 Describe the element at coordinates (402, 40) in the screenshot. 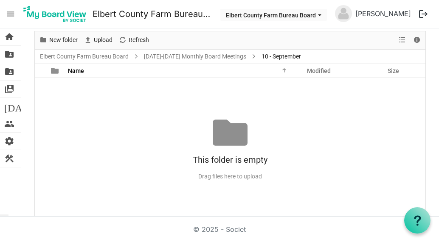

I see `div: View` at that location.